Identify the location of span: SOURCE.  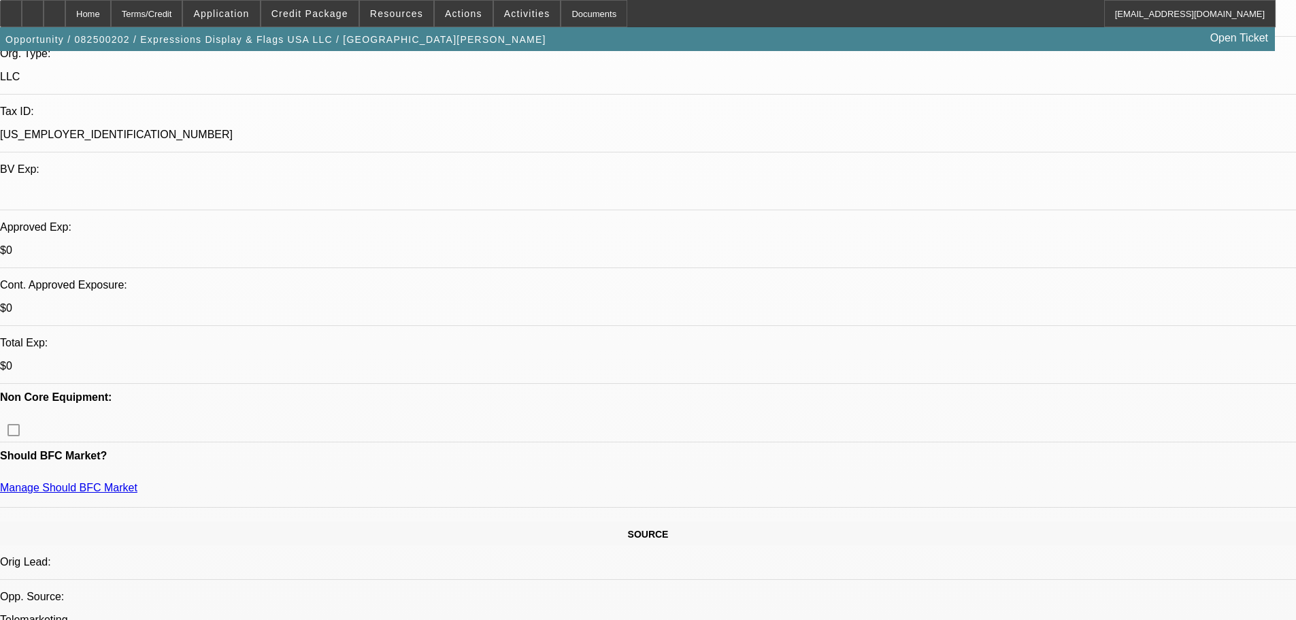
(648, 534).